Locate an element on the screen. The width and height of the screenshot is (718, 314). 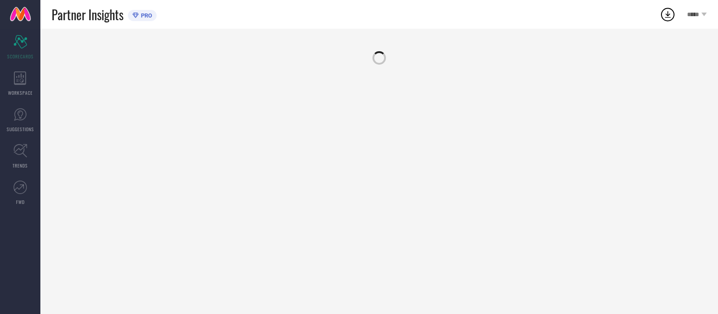
span: SCORECARDS is located at coordinates (20, 56).